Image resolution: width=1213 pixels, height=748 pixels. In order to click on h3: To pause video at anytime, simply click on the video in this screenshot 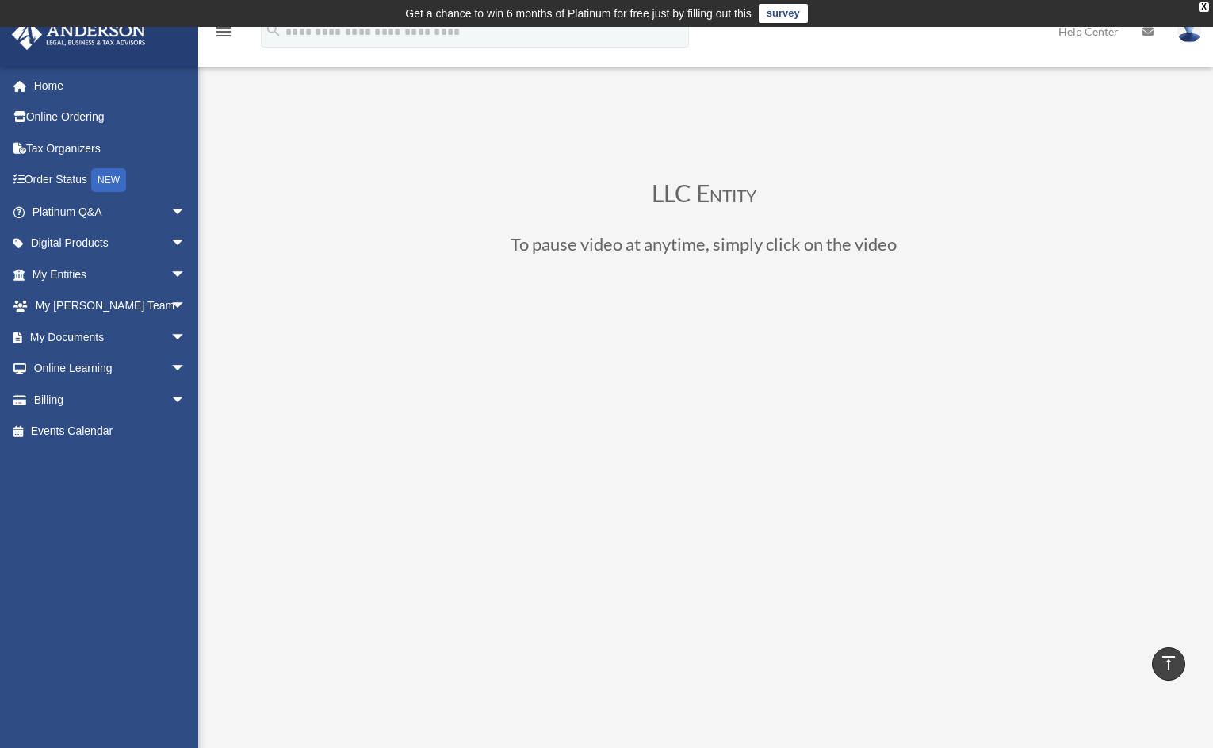, I will do `click(704, 248)`.